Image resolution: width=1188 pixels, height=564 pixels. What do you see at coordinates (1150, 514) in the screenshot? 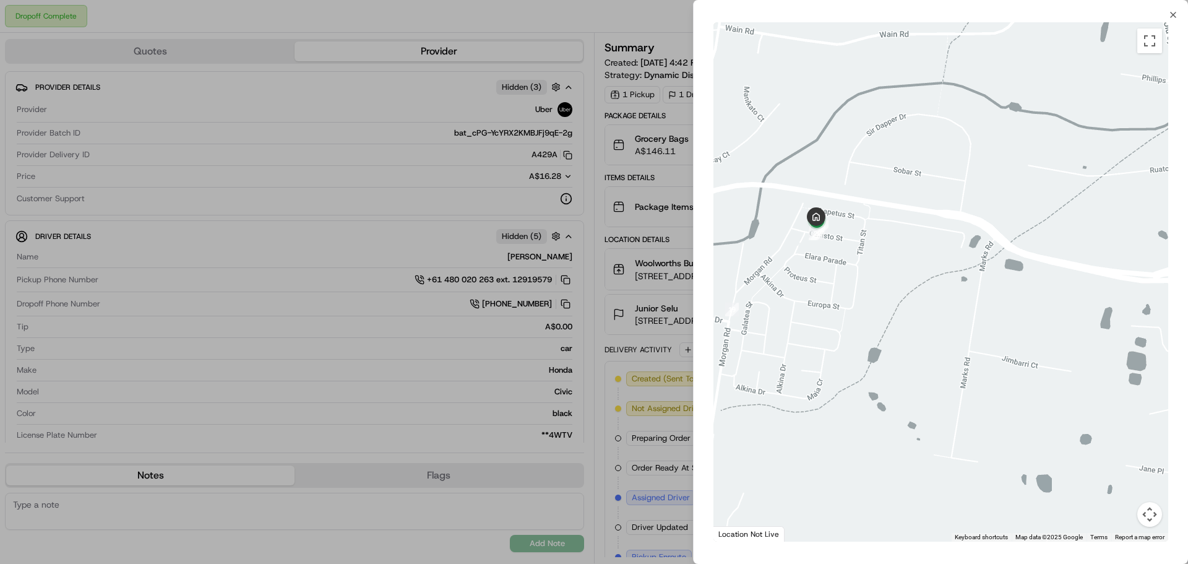
I see `button: Map camera controls` at bounding box center [1150, 514].